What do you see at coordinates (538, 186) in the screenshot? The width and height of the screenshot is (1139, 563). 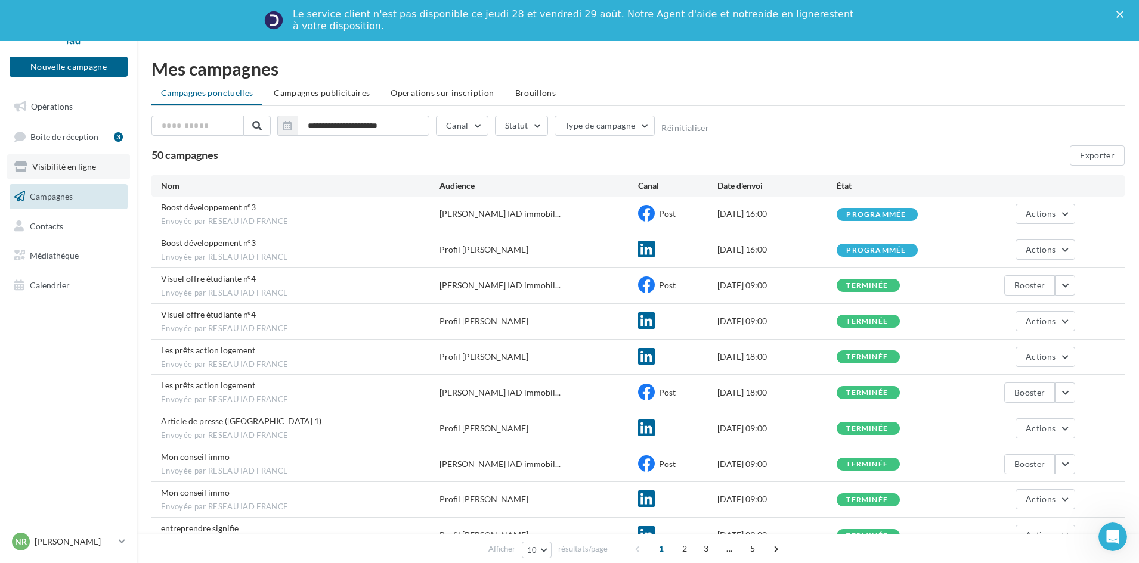 I see `div: Audience` at bounding box center [538, 186].